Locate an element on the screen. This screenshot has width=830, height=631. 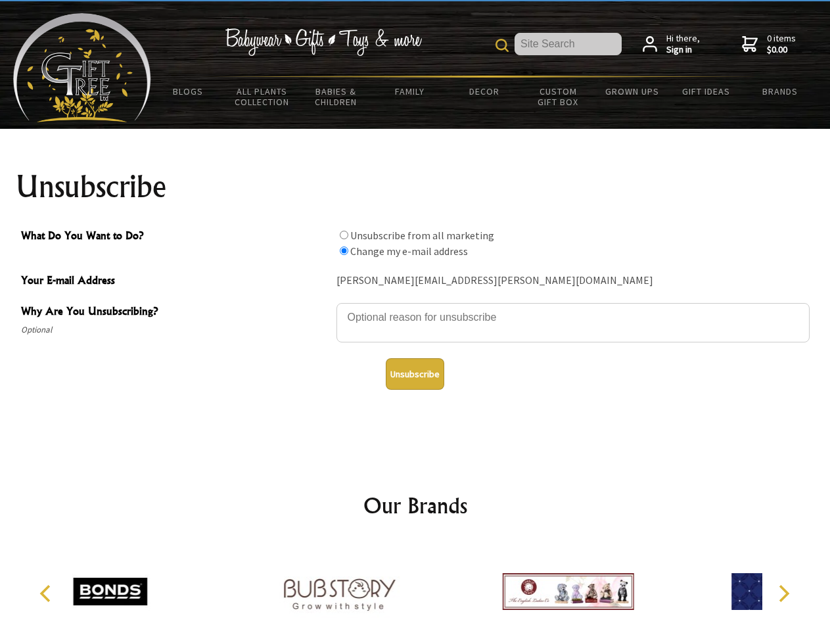
span: Hi there, is located at coordinates (683, 44).